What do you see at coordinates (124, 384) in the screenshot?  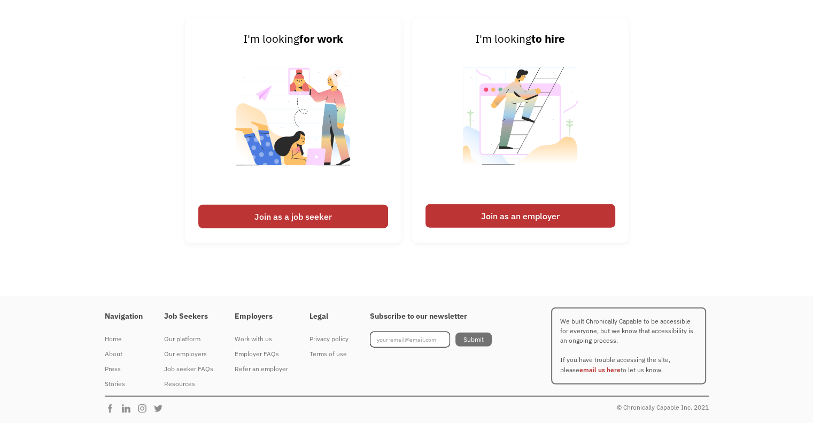 I see `a: Stories` at bounding box center [124, 384].